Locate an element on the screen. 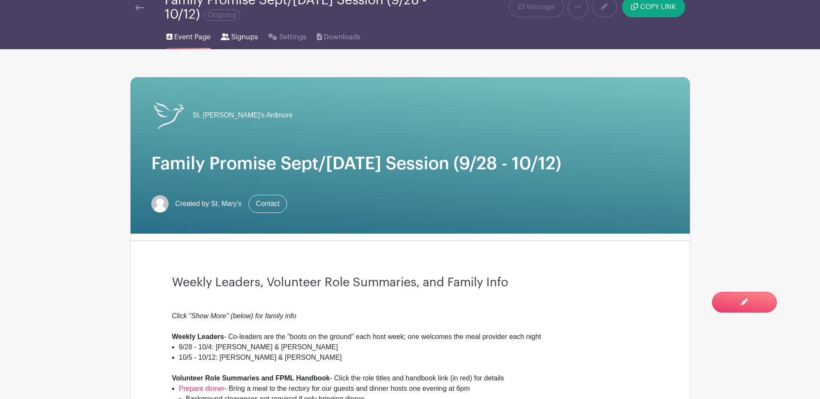  strong: Weekly Leaders is located at coordinates (198, 337).